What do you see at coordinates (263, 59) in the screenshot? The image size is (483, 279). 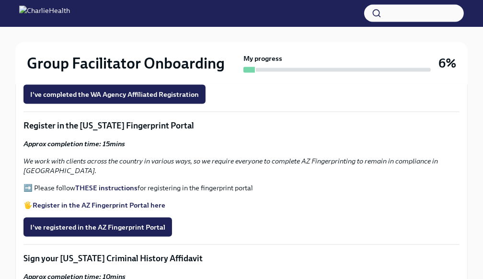 I see `strong: My progress` at bounding box center [263, 59].